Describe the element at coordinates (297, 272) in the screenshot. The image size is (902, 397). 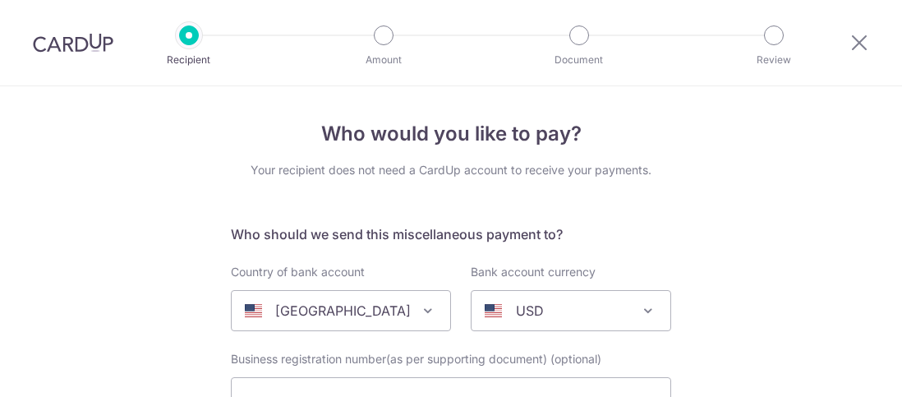
I see `label: Country of bank account` at that location.